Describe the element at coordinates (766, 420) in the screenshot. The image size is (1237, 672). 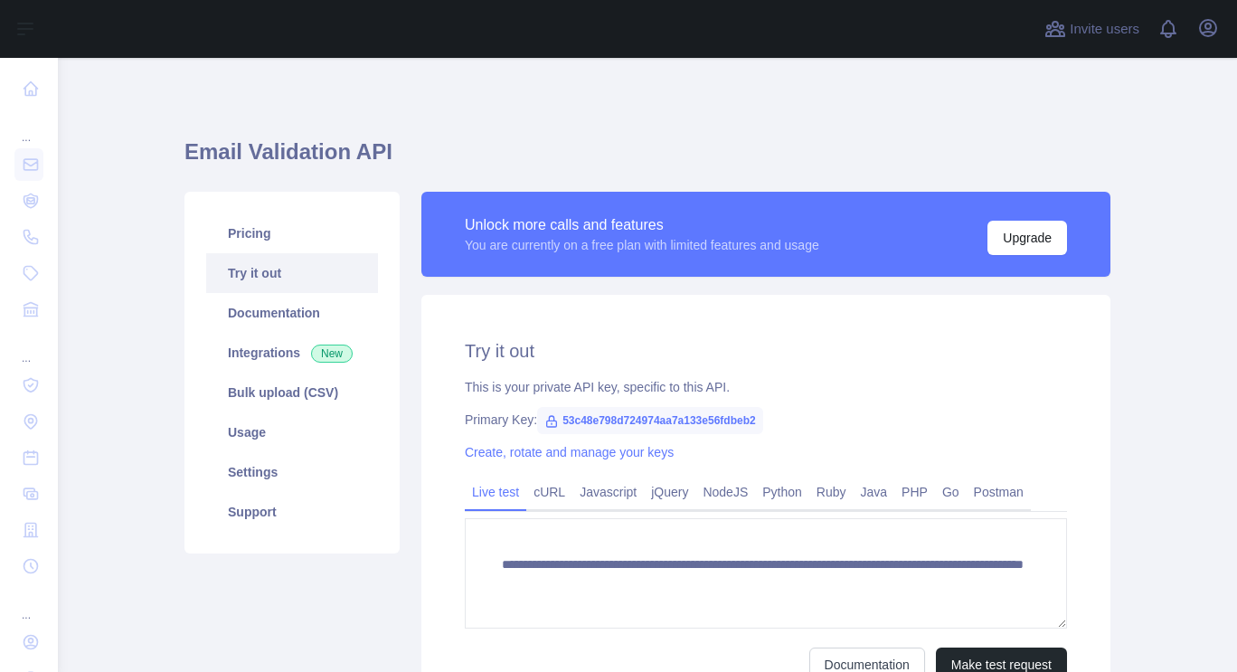
I see `div: Primary Key:` at that location.